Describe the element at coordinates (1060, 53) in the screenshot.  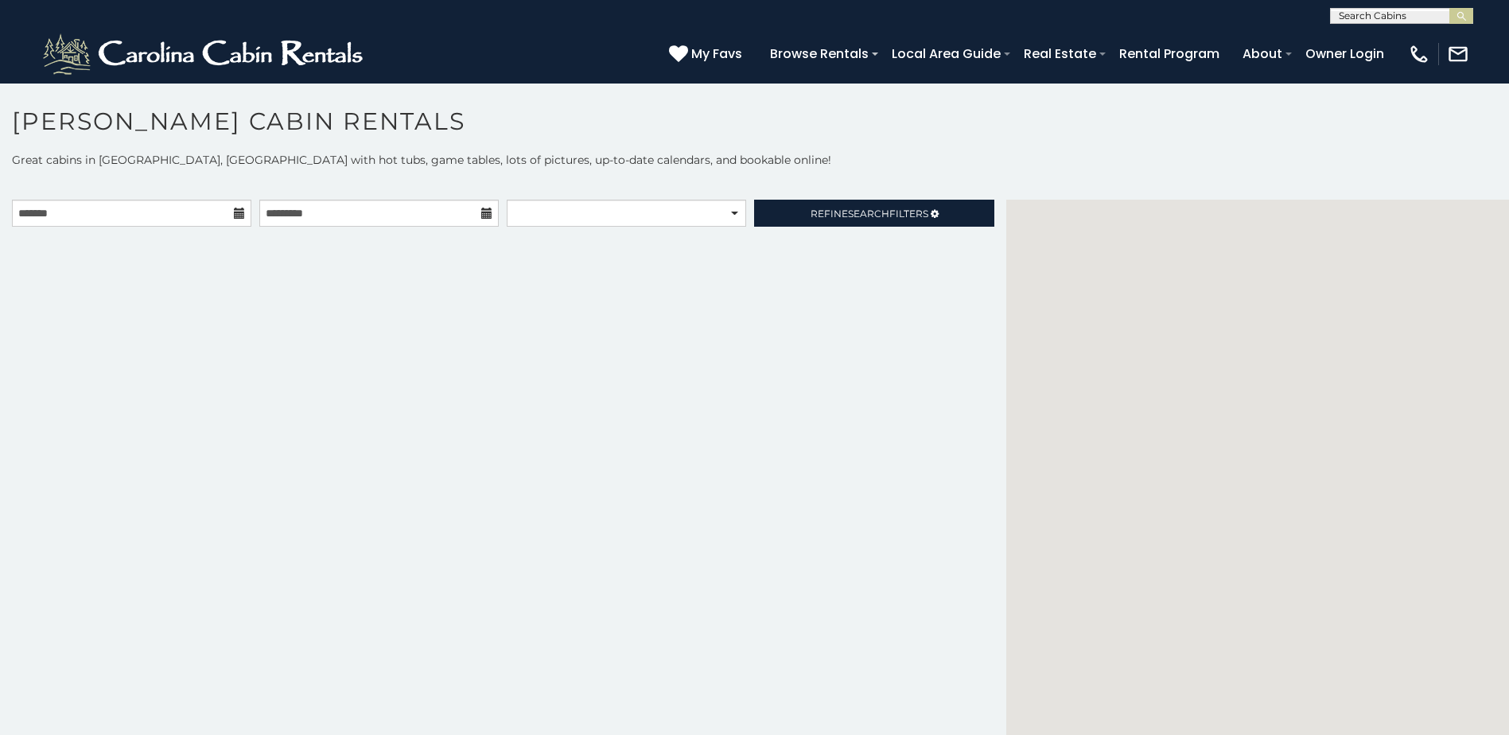
I see `a: Real Estate` at that location.